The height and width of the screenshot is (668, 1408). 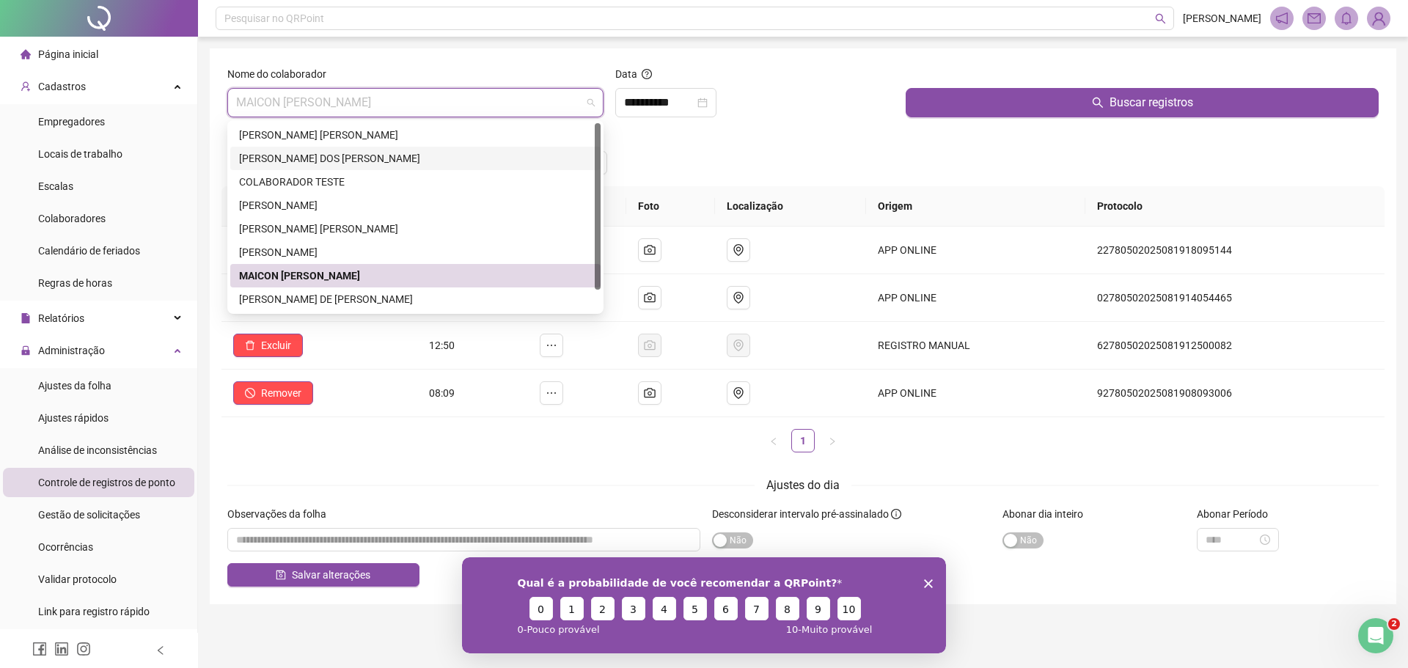 What do you see at coordinates (40, 649) in the screenshot?
I see `span: facebook` at bounding box center [40, 649].